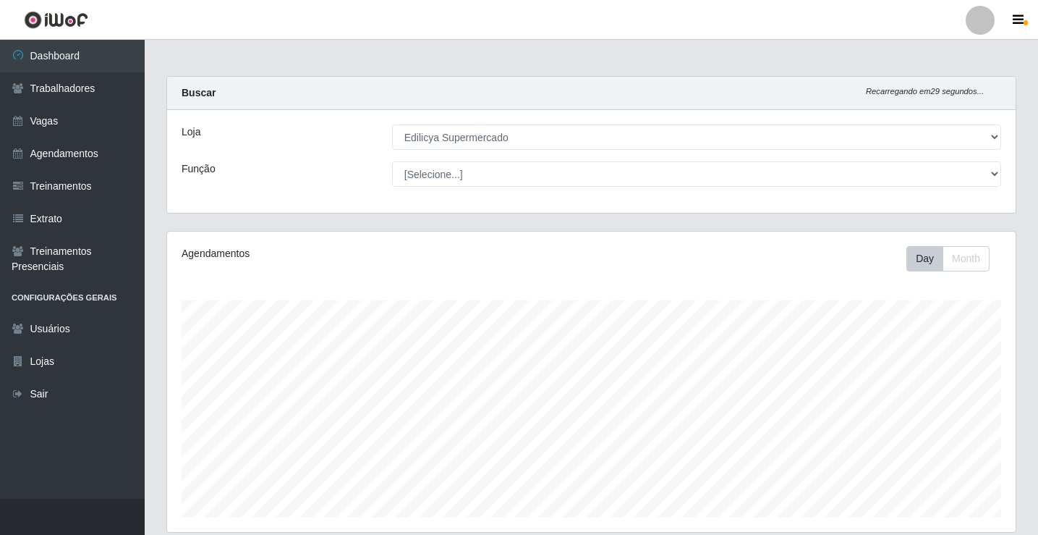 The height and width of the screenshot is (535, 1038). What do you see at coordinates (924, 258) in the screenshot?
I see `button: Day` at bounding box center [924, 258].